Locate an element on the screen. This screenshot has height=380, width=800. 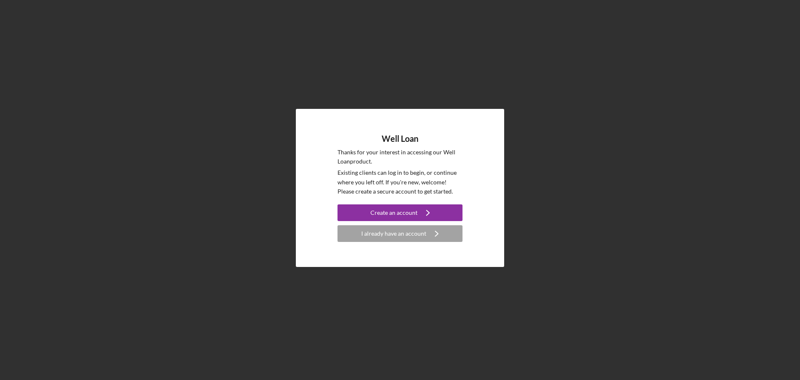
div: I already have an account is located at coordinates (394, 233).